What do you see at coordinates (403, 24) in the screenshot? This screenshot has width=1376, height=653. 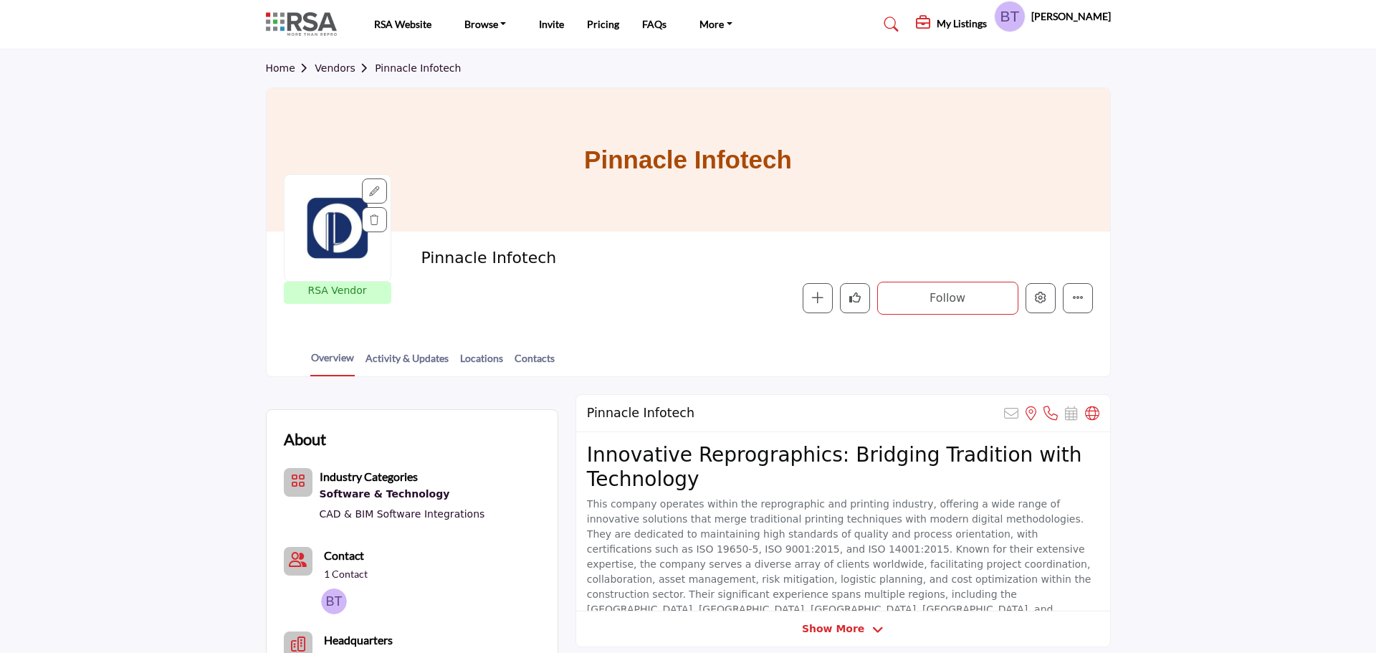 I see `a: RSA Website` at bounding box center [403, 24].